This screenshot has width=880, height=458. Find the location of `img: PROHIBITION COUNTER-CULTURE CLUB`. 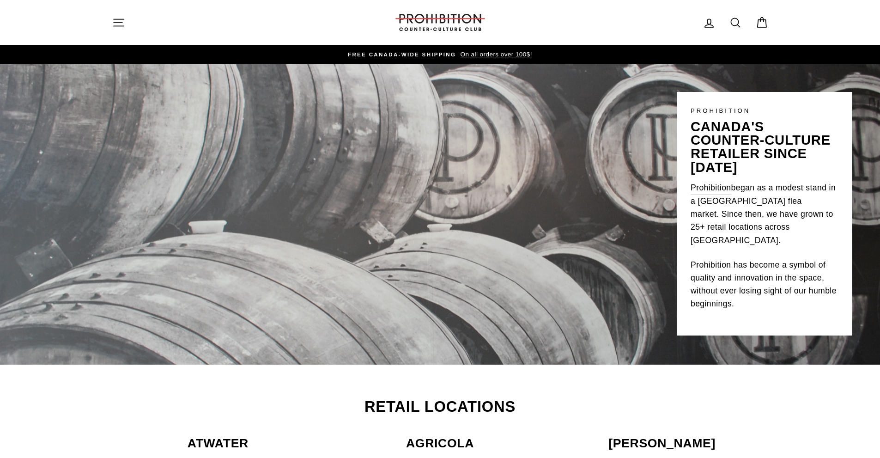

img: PROHIBITION COUNTER-CULTURE CLUB is located at coordinates (440, 22).